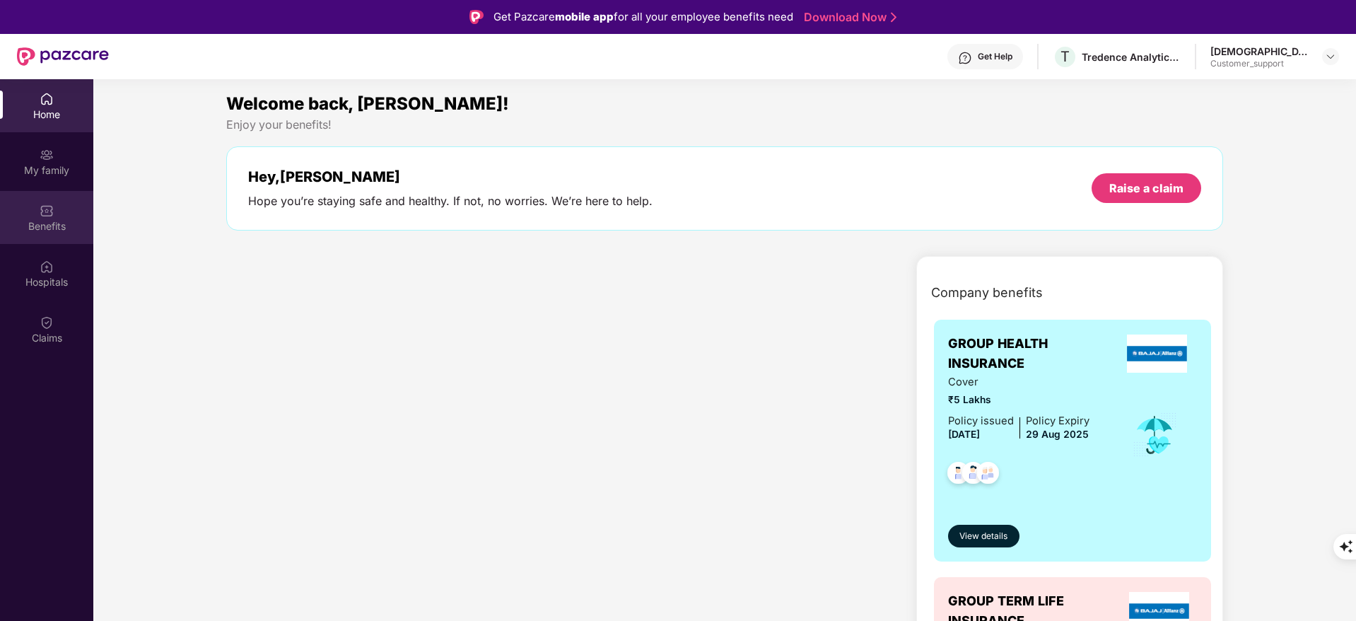 The height and width of the screenshot is (621, 1356). What do you see at coordinates (1058, 421) in the screenshot?
I see `div: Policy Expiry` at bounding box center [1058, 421].